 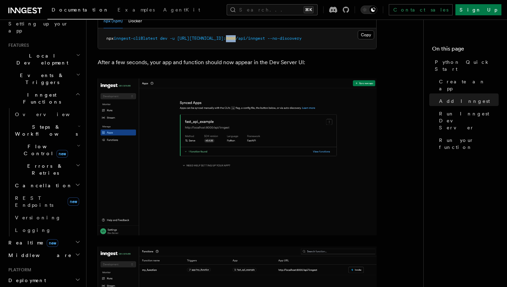 I want to click on button: Search...⌘K, so click(x=272, y=10).